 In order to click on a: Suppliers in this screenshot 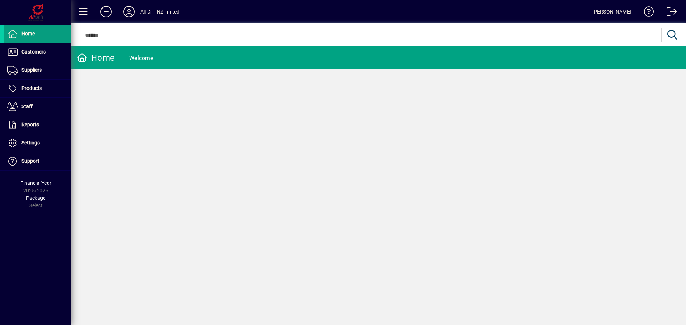, I will do `click(37, 70)`.